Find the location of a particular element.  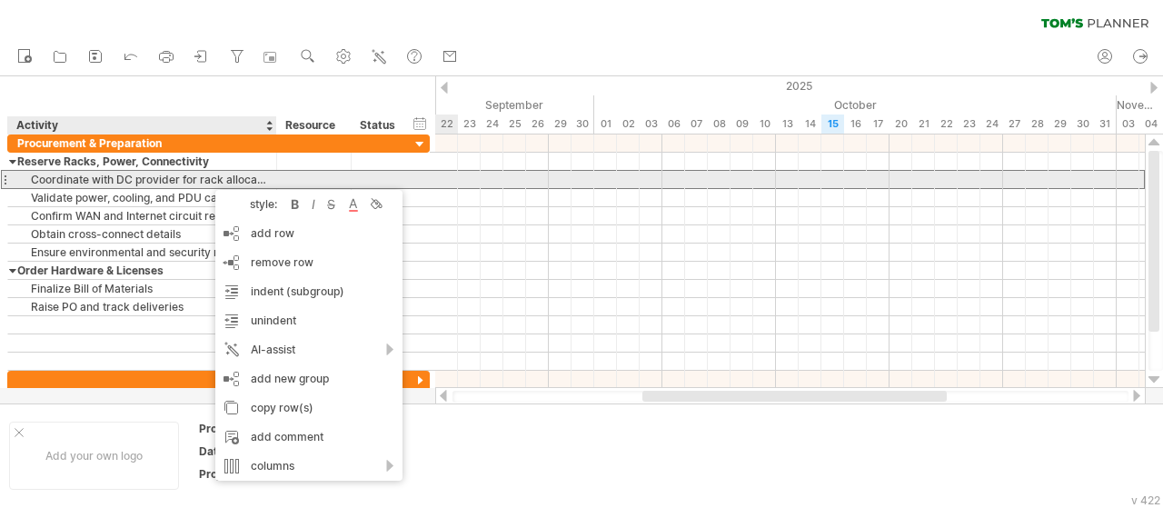

div: Finalize Bill of Materials is located at coordinates (142, 288).